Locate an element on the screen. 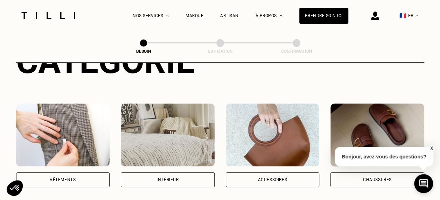 The height and width of the screenshot is (200, 440). img: icône connexion is located at coordinates (375, 16).